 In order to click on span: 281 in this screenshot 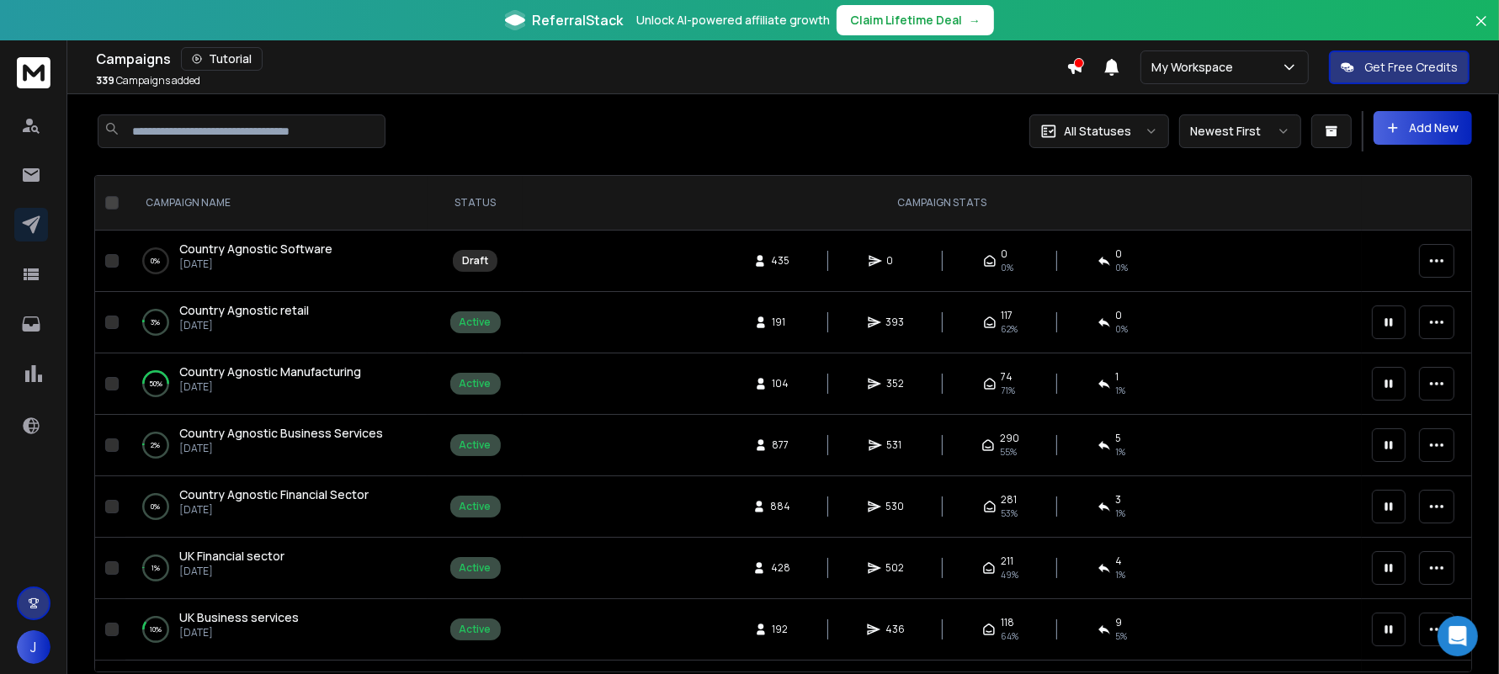, I will do `click(1009, 500)`.